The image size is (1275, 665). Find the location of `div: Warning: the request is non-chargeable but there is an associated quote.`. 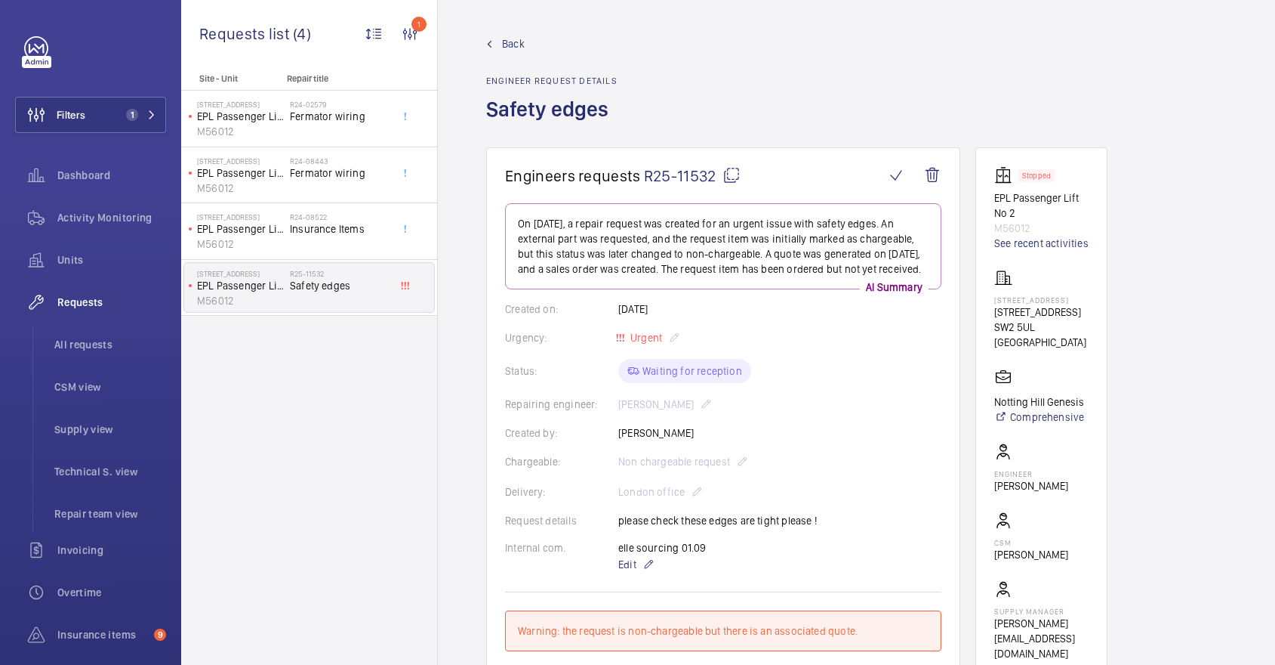

div: Warning: the request is non-chargeable but there is an associated quote. is located at coordinates (723, 631).